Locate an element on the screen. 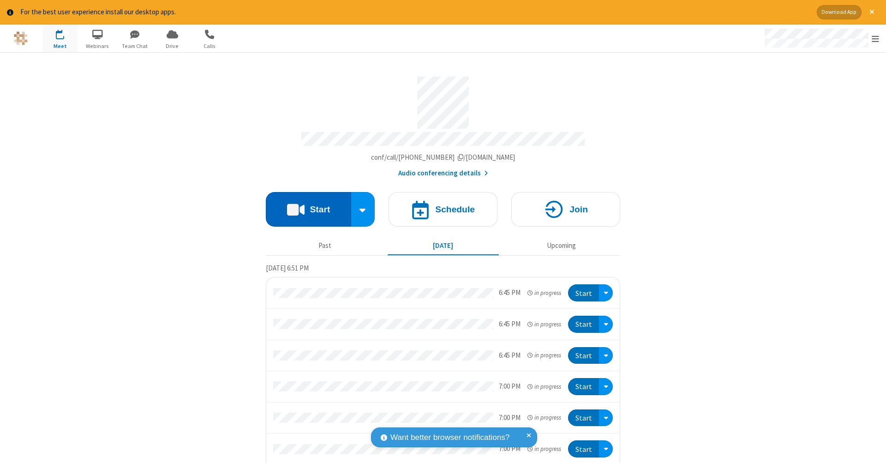 The height and width of the screenshot is (463, 886). div: For the best user experience install our desktop apps. is located at coordinates (415, 12).